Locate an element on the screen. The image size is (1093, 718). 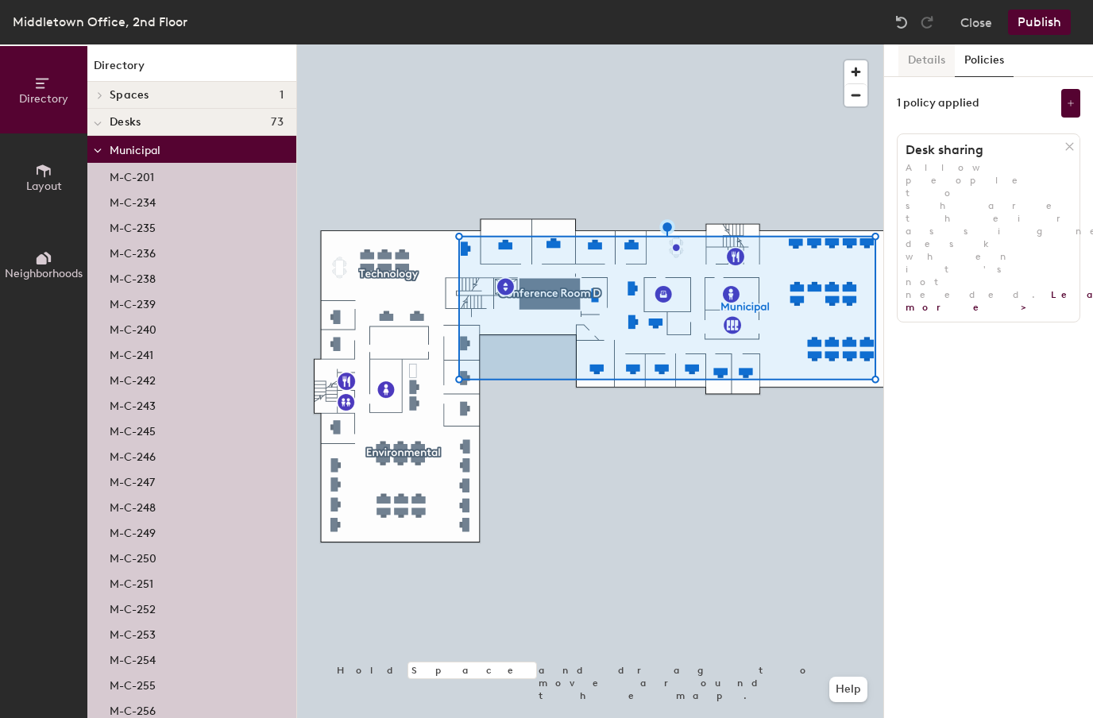
button: Help is located at coordinates (848, 689).